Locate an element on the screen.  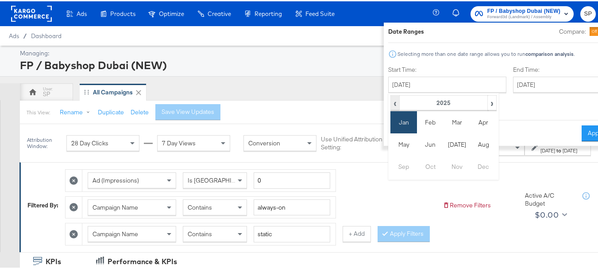
span: Ad (Impressions) is located at coordinates (116, 179).